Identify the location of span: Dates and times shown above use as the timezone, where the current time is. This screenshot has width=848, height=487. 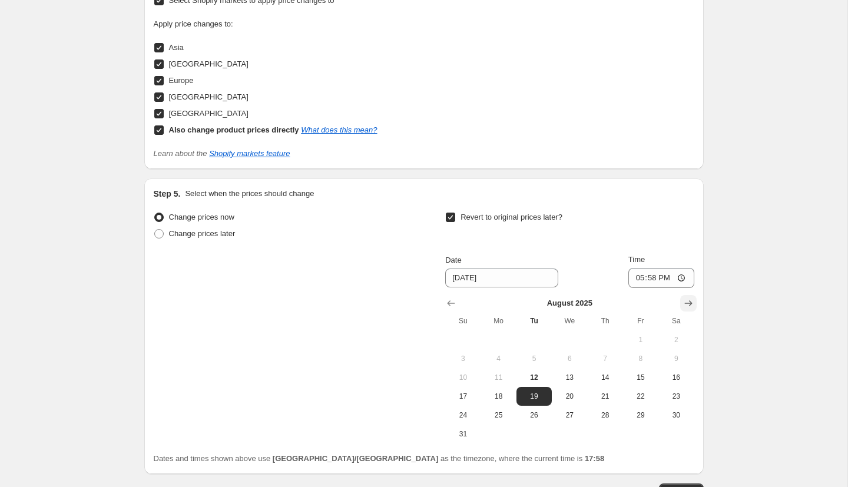
(379, 458).